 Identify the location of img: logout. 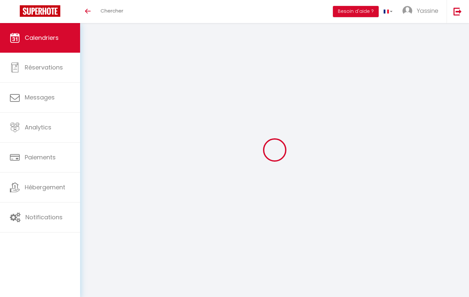
(457, 11).